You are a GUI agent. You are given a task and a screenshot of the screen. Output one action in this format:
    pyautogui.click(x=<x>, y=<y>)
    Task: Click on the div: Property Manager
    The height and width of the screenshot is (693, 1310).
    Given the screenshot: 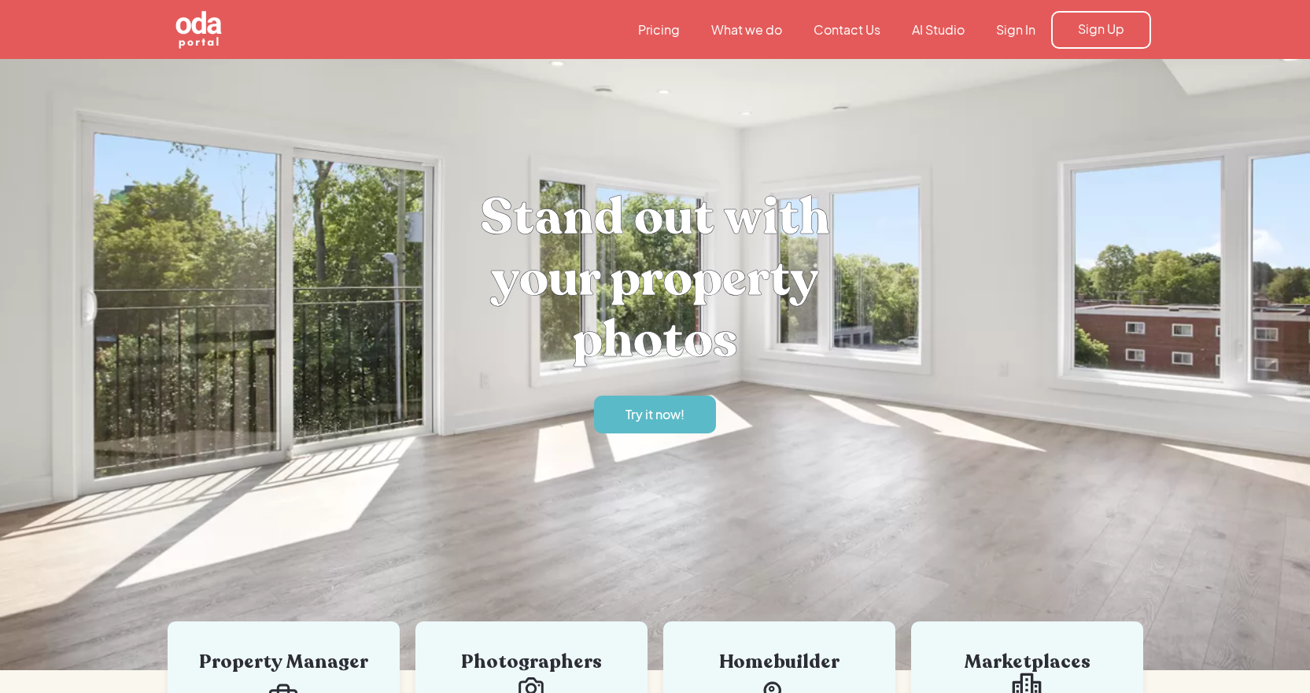 What is the action you would take?
    pyautogui.click(x=283, y=663)
    